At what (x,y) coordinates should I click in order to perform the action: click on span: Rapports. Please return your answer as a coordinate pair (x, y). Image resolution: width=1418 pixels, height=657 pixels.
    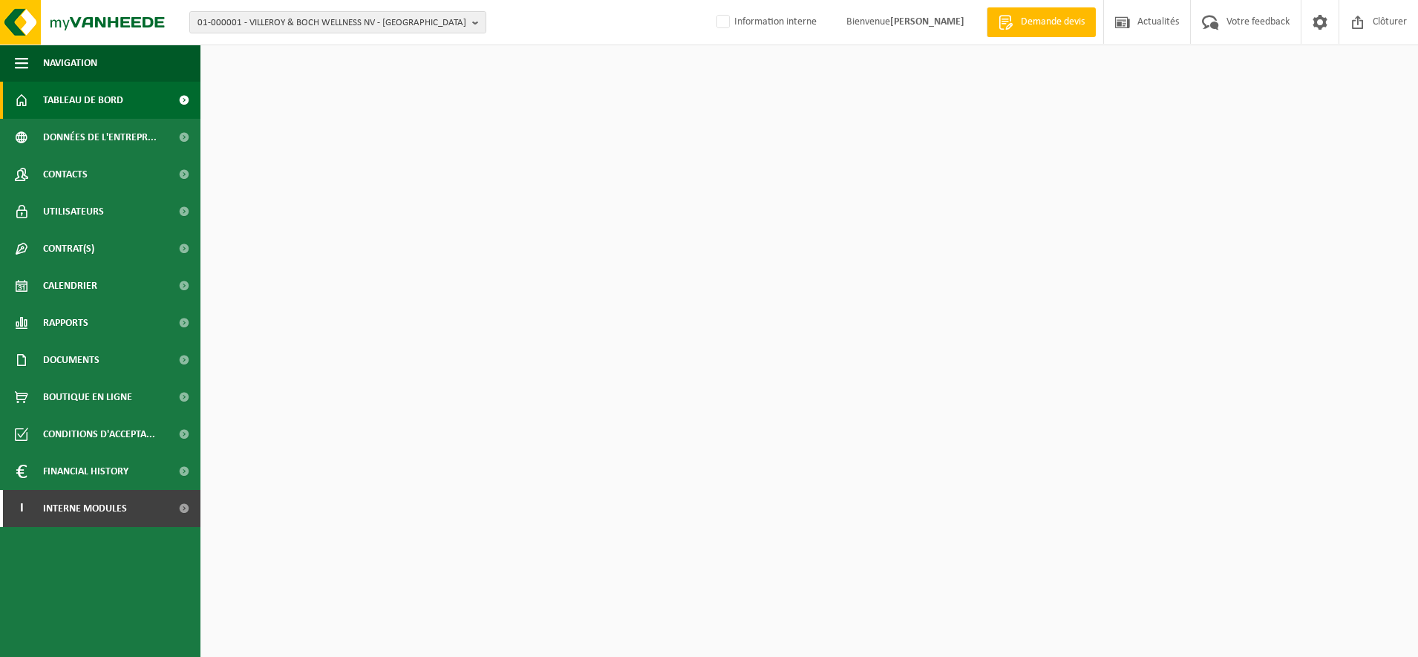
    Looking at the image, I should click on (65, 323).